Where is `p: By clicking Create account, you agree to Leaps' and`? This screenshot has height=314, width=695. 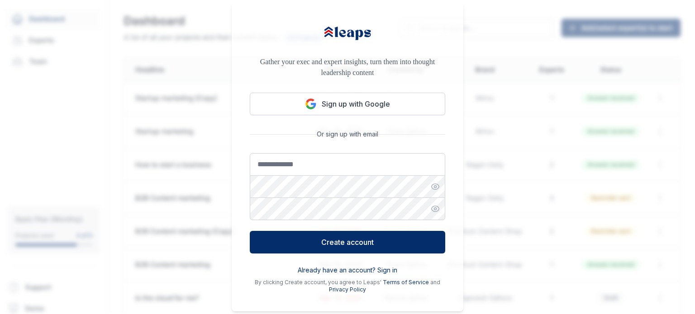
p: By clicking Create account, you agree to Leaps' and is located at coordinates (347, 286).